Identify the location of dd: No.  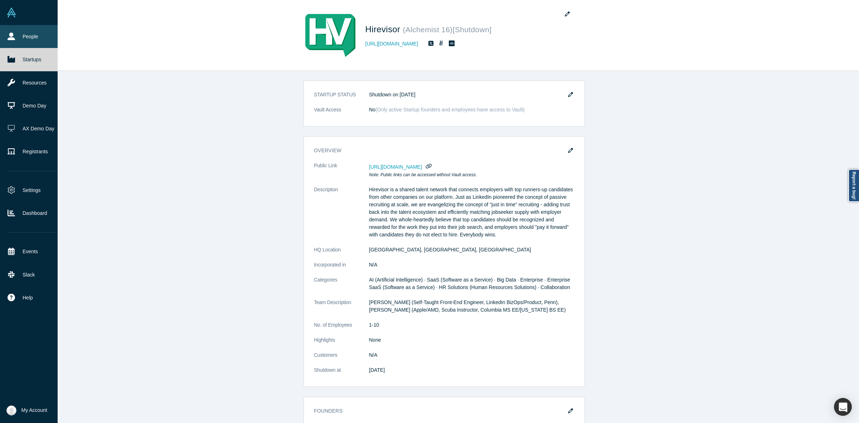
(472, 109).